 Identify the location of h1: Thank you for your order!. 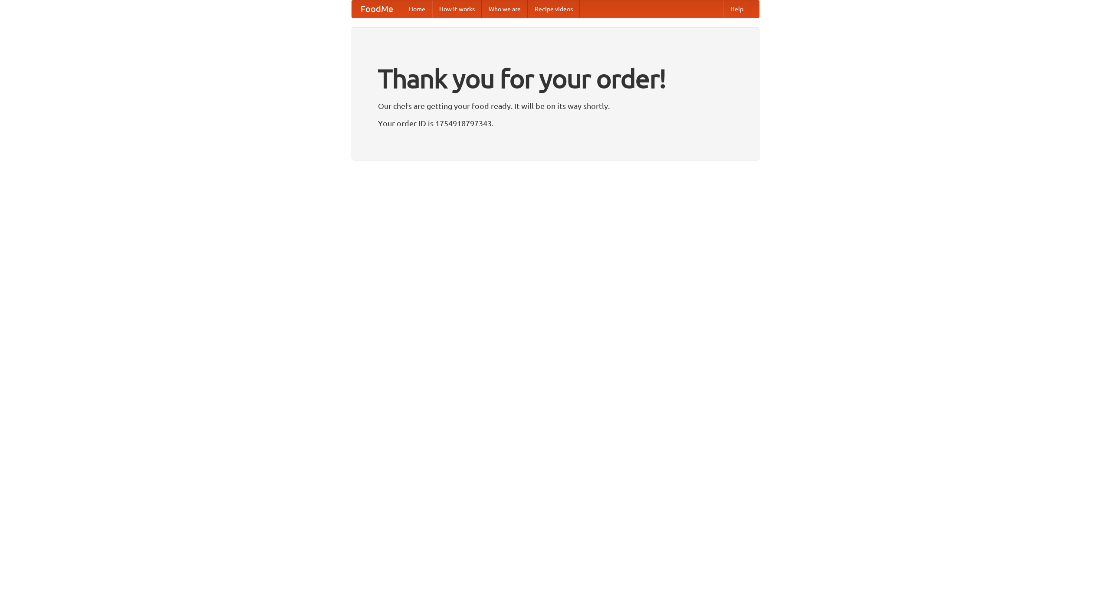
(555, 79).